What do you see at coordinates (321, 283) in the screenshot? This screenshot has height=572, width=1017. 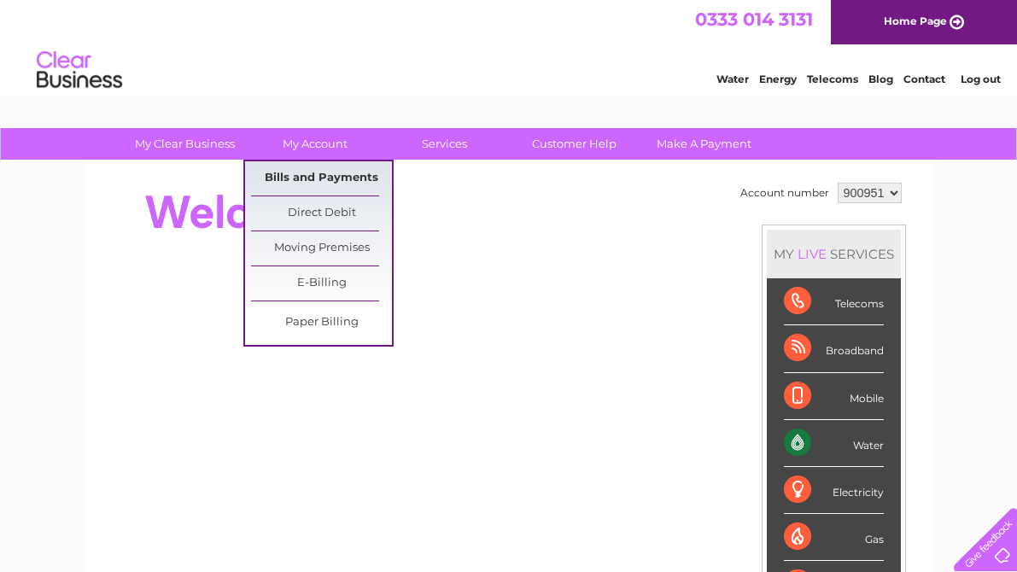 I see `a: E-Billing` at bounding box center [321, 283].